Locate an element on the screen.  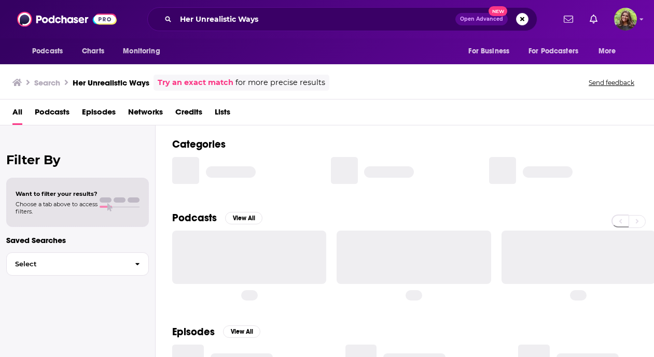
span: Charts is located at coordinates (93, 51).